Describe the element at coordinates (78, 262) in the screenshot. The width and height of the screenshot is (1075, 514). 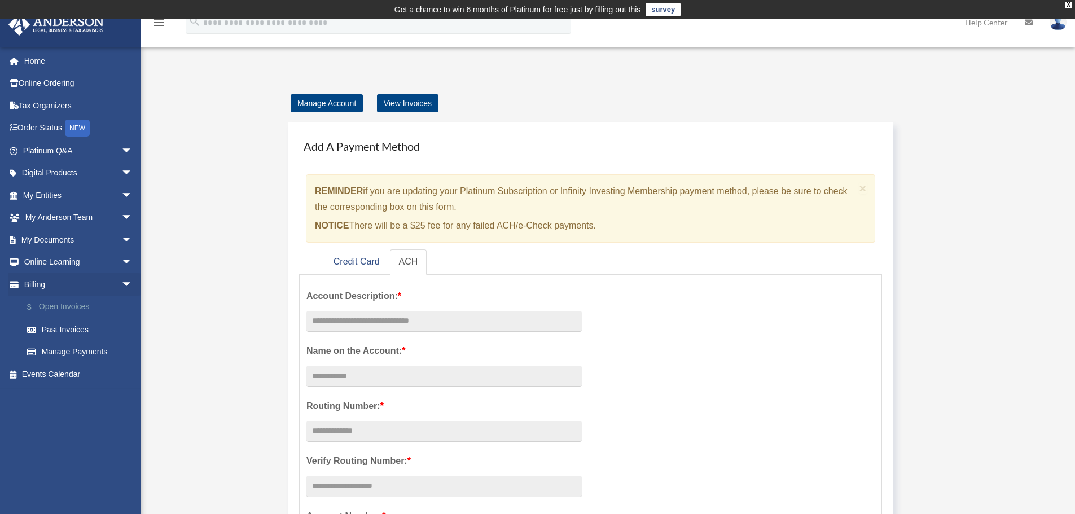
I see `a: Online Learningarrow_drop_down` at that location.